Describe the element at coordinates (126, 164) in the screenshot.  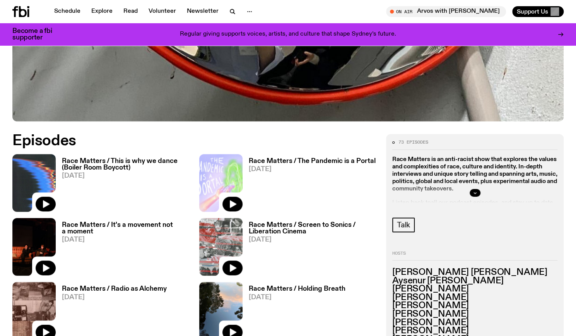
I see `h3: Race Matters / This is why we dance (Boiler Room Boycott)` at that location.